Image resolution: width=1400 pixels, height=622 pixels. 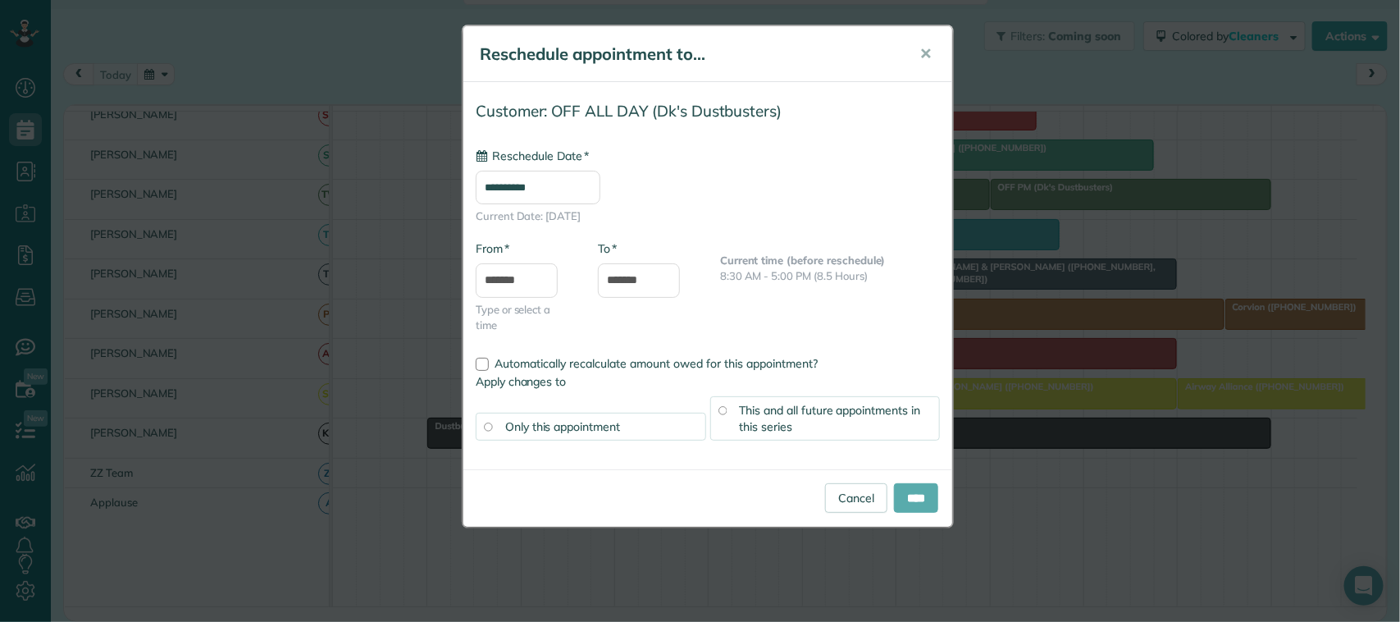 What do you see at coordinates (488, 426) in the screenshot?
I see `input: Only this appointment` at bounding box center [488, 426].